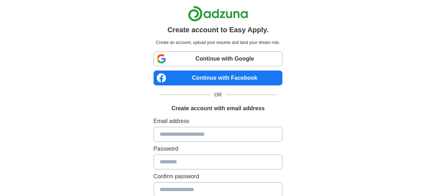 This screenshot has height=196, width=436. Describe the element at coordinates (218, 78) in the screenshot. I see `a: Continue with Facebook` at that location.